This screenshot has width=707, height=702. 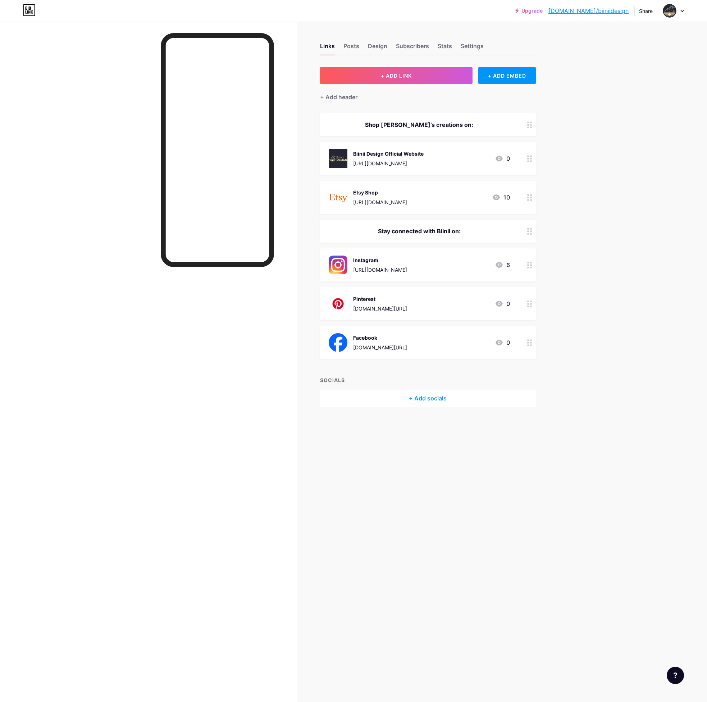 What do you see at coordinates (412, 48) in the screenshot?
I see `div: Subscribers` at bounding box center [412, 48].